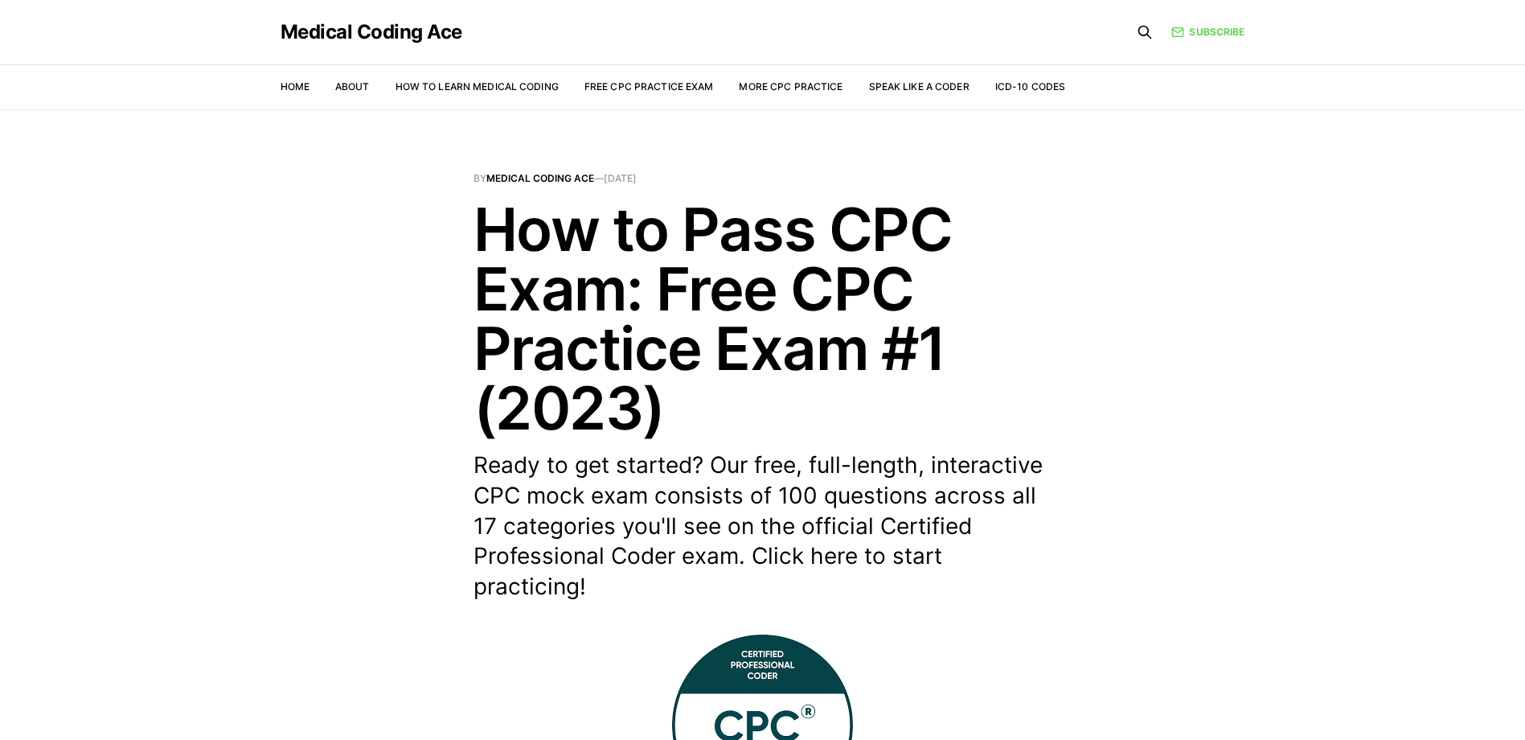  Describe the element at coordinates (1030, 86) in the screenshot. I see `a: ICD-10 Codes` at that location.